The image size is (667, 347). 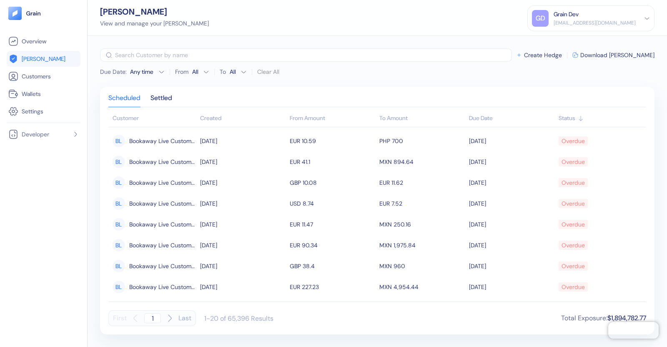 What do you see at coordinates (43, 41) in the screenshot?
I see `a: Overview` at bounding box center [43, 41].